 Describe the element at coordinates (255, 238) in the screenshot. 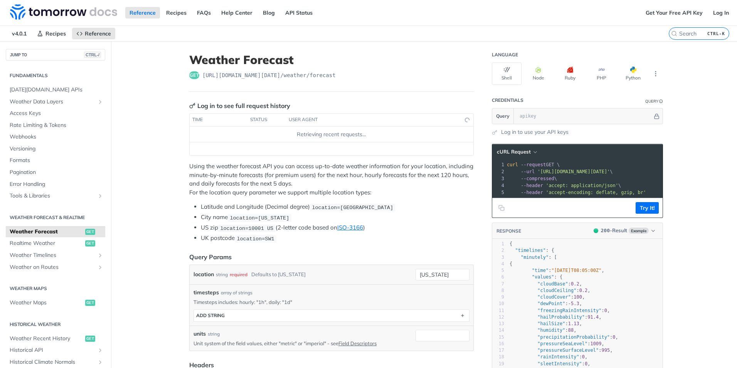

I see `span: location=SW1` at that location.